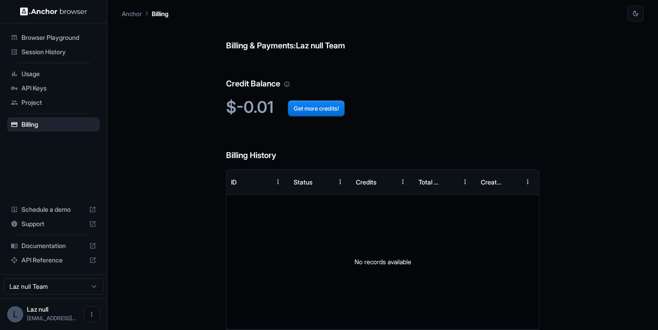 Image resolution: width=658 pixels, height=330 pixels. I want to click on div: Status, so click(303, 182).